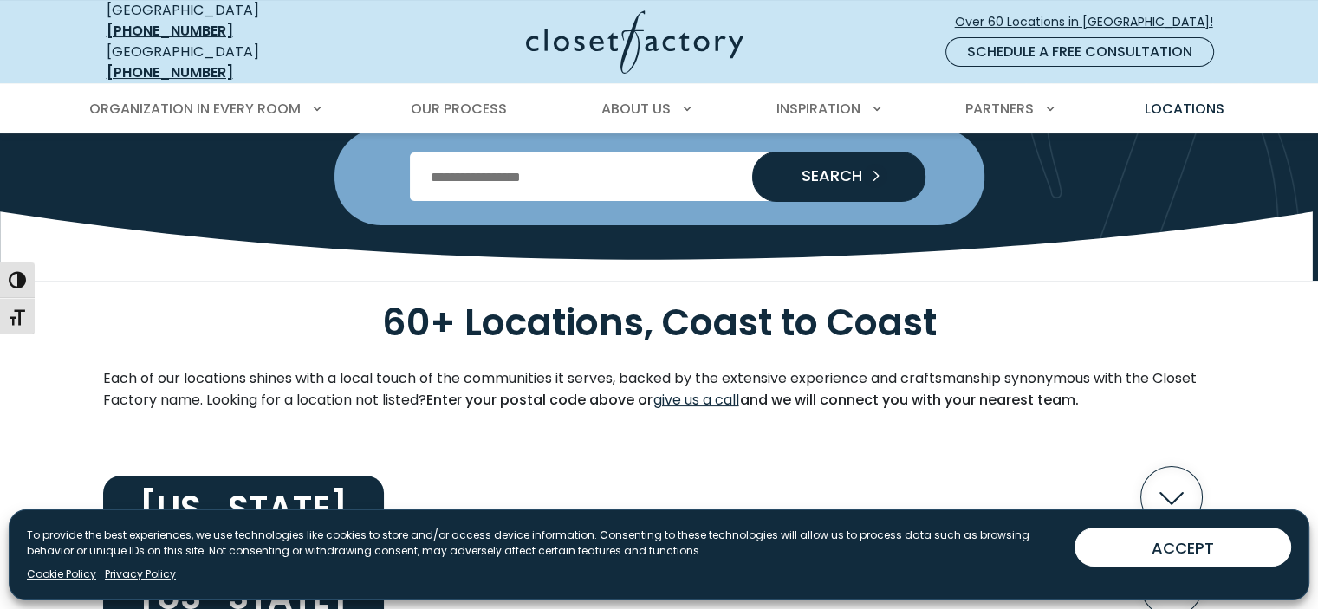  What do you see at coordinates (1184, 108) in the screenshot?
I see `span: Locations` at bounding box center [1184, 108].